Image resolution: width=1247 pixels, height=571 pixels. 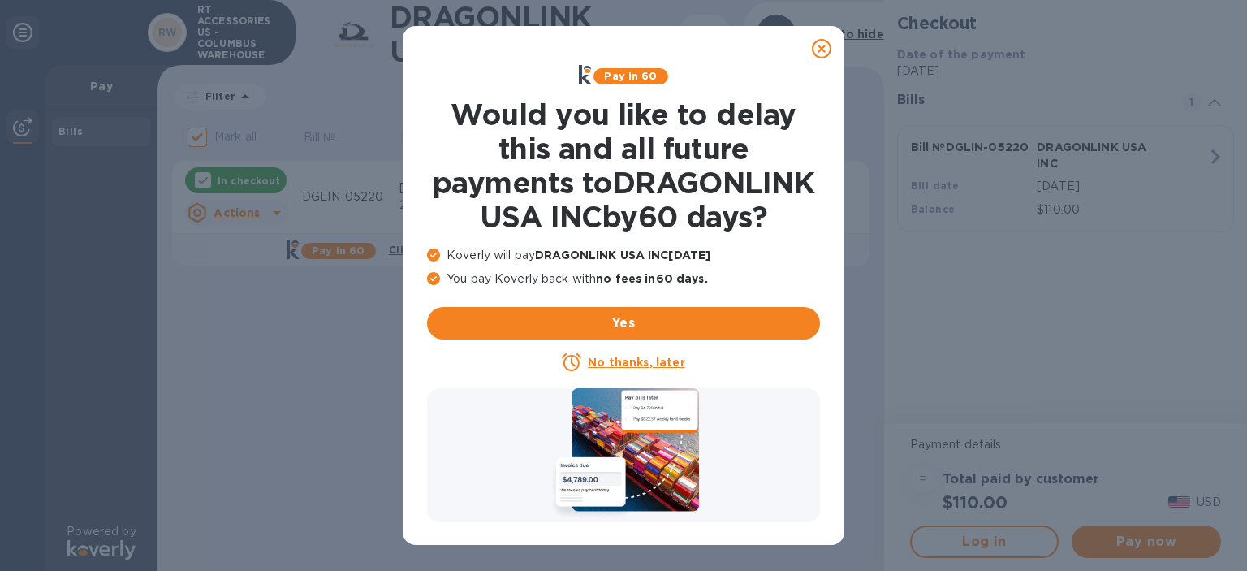 What do you see at coordinates (624, 278) in the screenshot?
I see `p: You pay Koverly back with` at bounding box center [624, 278].